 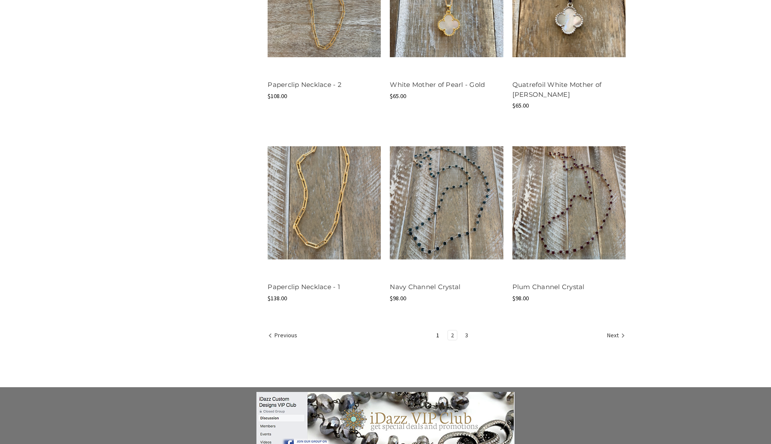 What do you see at coordinates (305, 84) in the screenshot?
I see `a: Paperclip Necklace - 2` at bounding box center [305, 84].